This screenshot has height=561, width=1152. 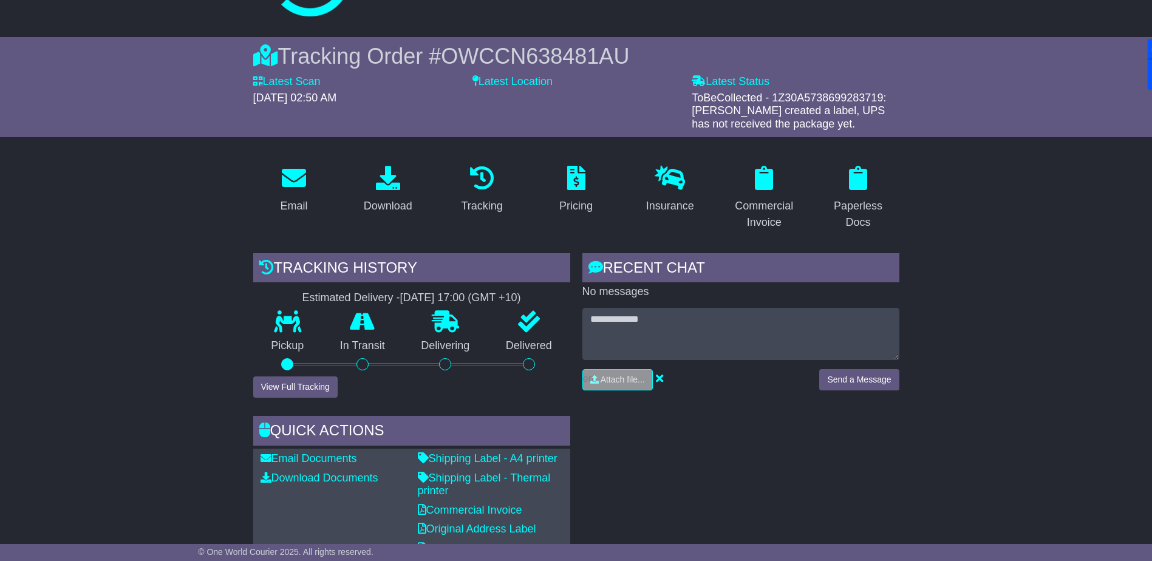 I want to click on a: Email, so click(x=293, y=190).